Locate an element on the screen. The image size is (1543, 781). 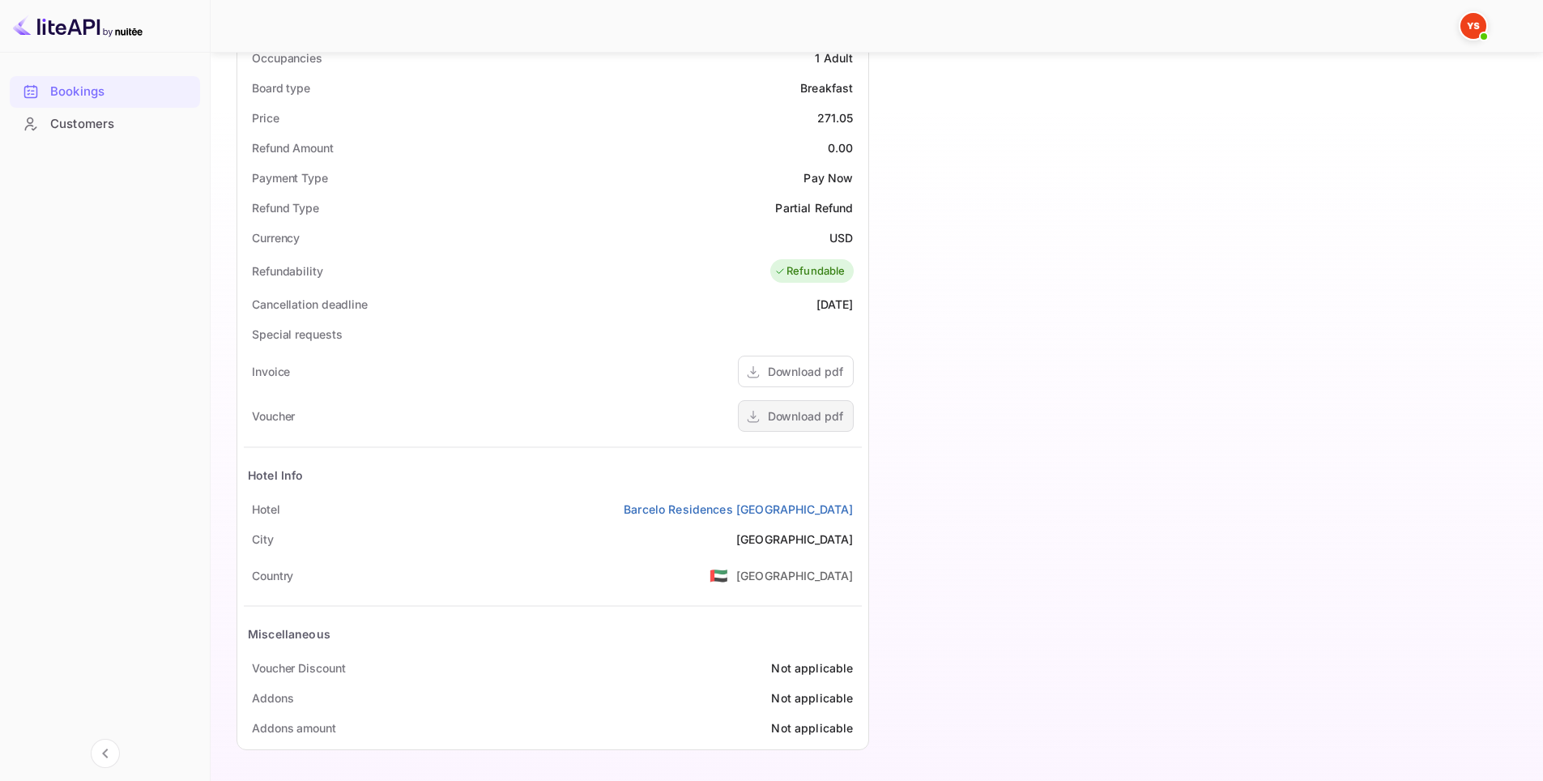
div: 271.05 is located at coordinates (835, 117).